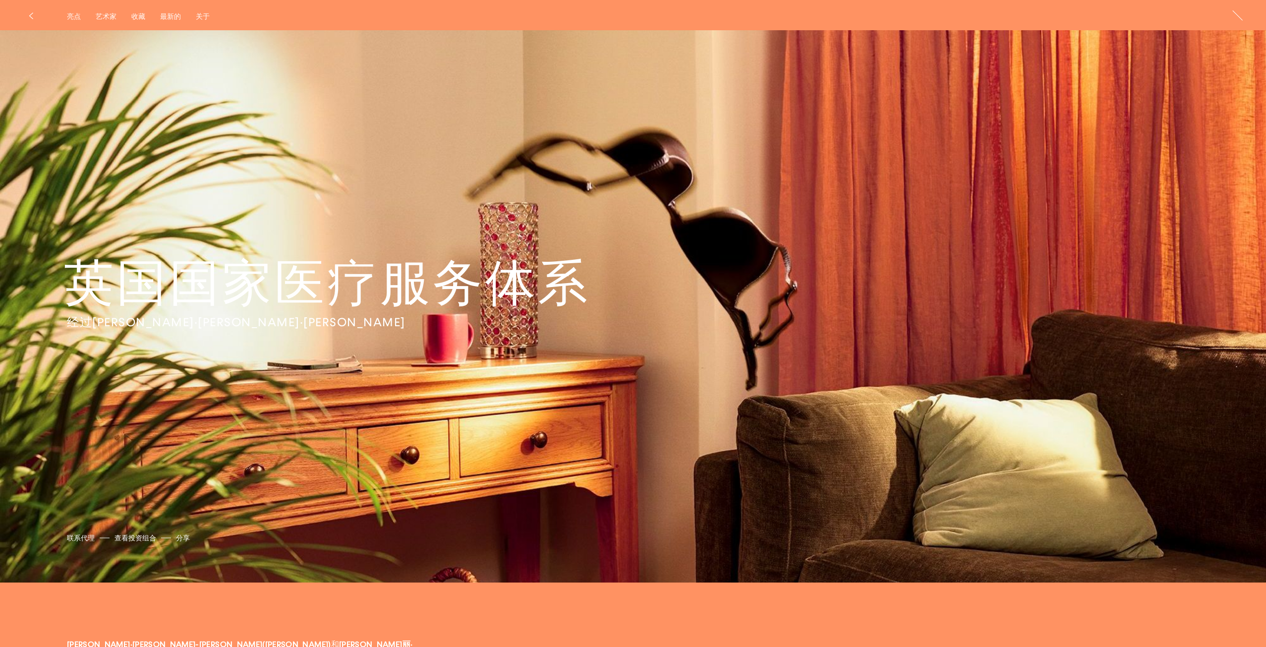 Image resolution: width=1266 pixels, height=647 pixels. I want to click on a: 查看投资组合, so click(135, 538).